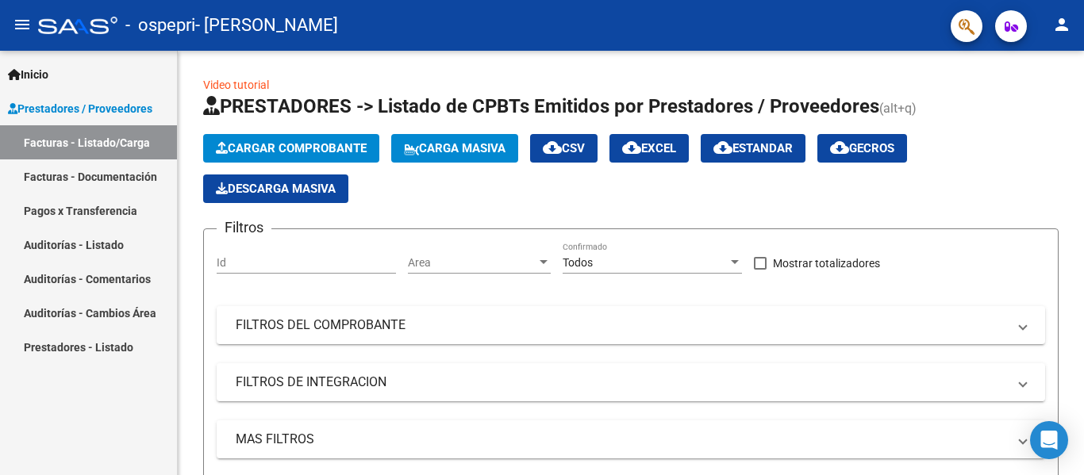  What do you see at coordinates (621, 383) in the screenshot?
I see `mat-panel-title: FILTROS DE INTEGRACION` at bounding box center [621, 383].